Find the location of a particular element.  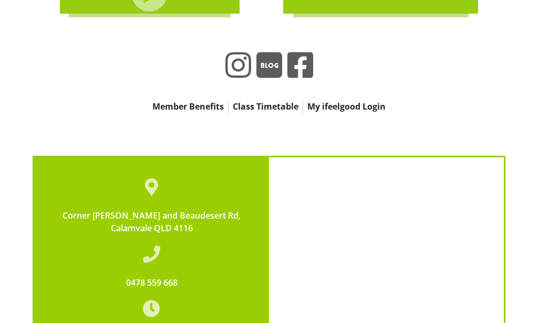

a: Class Timetable is located at coordinates (265, 107).